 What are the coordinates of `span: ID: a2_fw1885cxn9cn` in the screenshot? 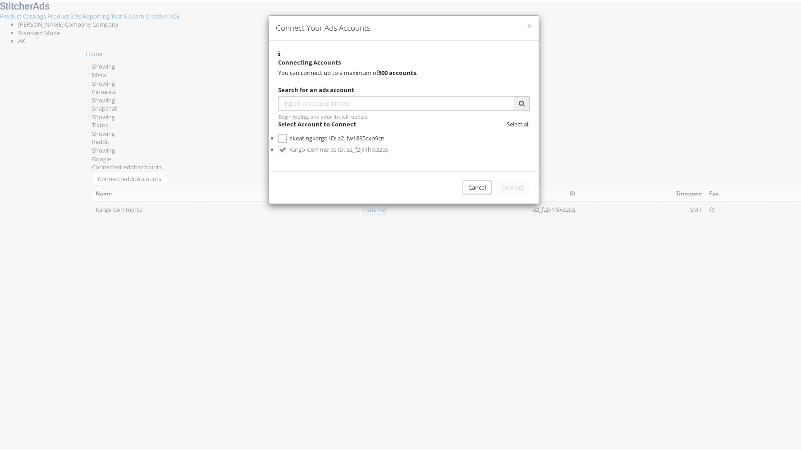 It's located at (357, 136).